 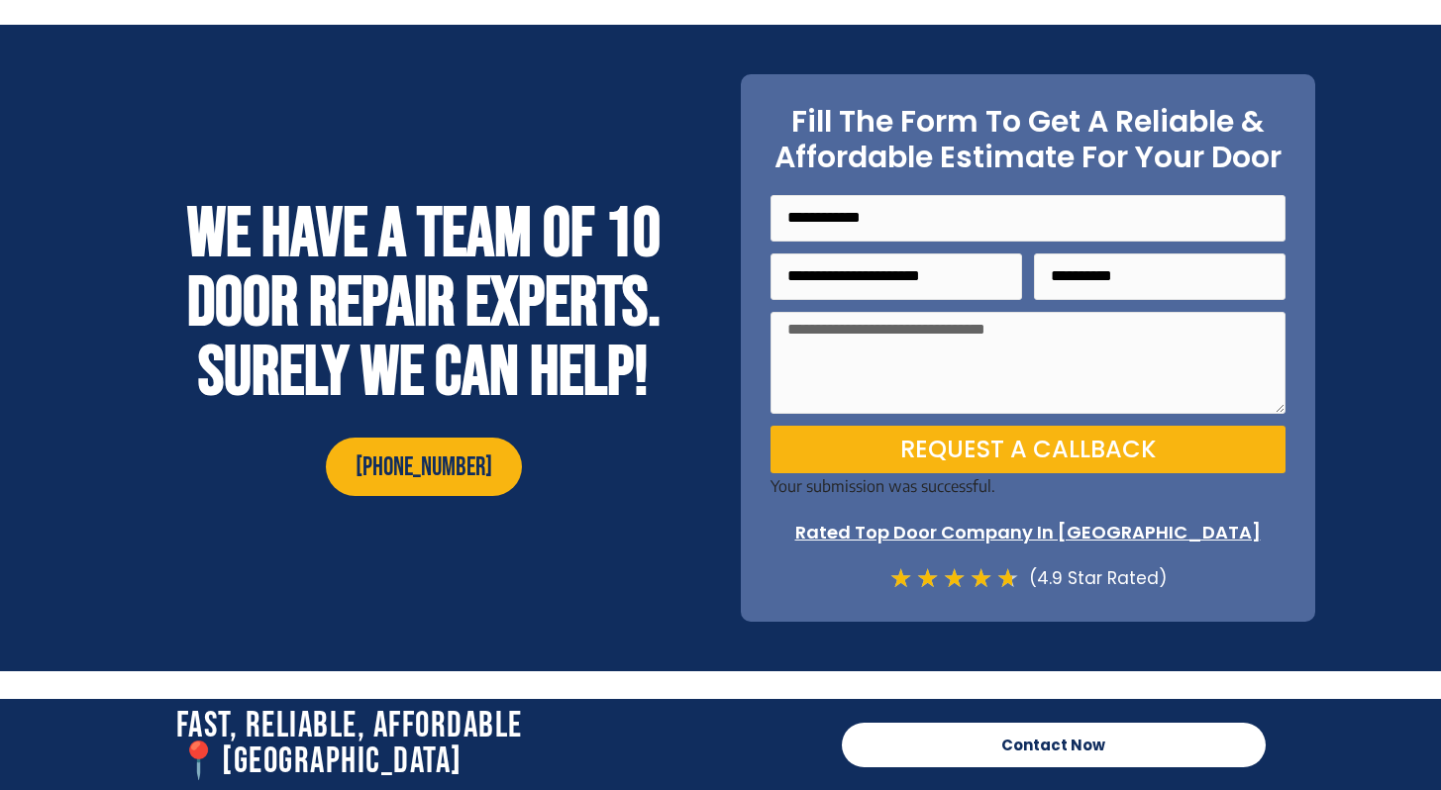 I want to click on h2: Fill The Form To Get A Reliable & Affordable Estimate For Your Door, so click(x=1028, y=140).